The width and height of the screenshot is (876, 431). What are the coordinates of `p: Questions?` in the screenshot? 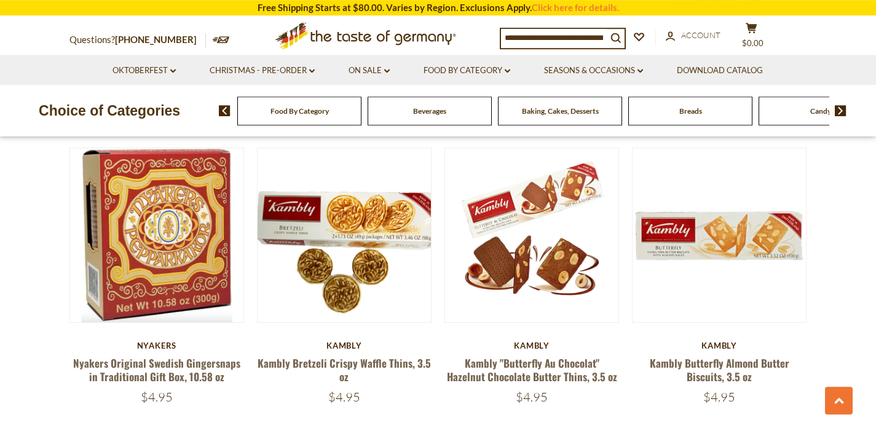 It's located at (138, 40).